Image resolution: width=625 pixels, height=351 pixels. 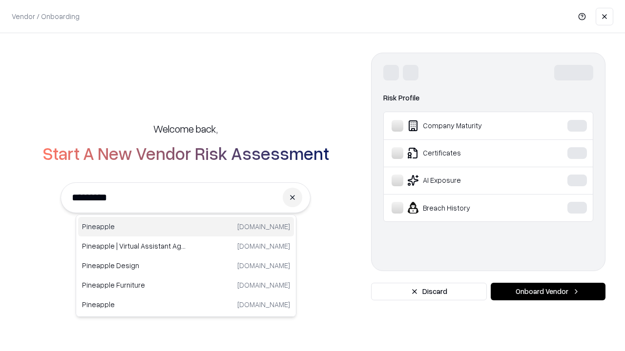 I want to click on div: Risk Profile, so click(x=488, y=98).